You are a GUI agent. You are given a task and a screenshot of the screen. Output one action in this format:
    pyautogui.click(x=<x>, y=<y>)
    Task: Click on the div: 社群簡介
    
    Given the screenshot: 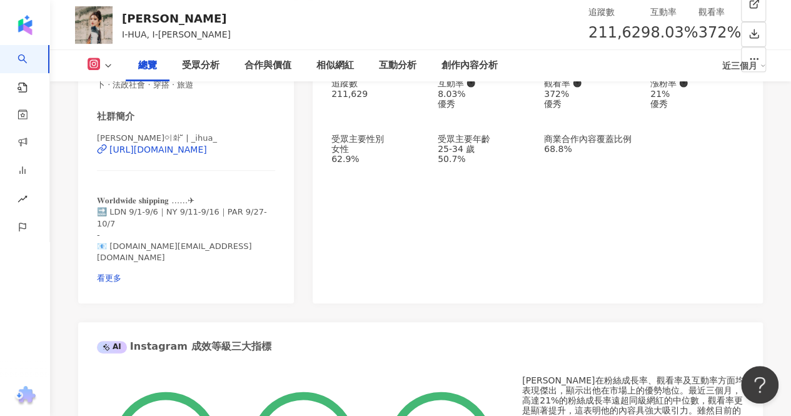 What is the action you would take?
    pyautogui.click(x=116, y=116)
    